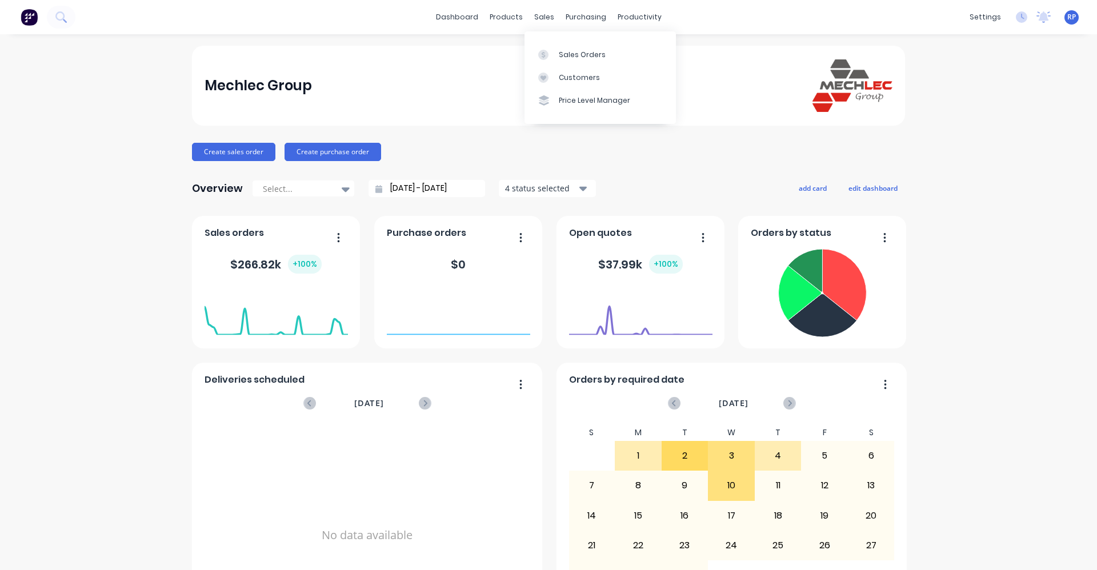 The height and width of the screenshot is (570, 1097). I want to click on button: add card, so click(812, 188).